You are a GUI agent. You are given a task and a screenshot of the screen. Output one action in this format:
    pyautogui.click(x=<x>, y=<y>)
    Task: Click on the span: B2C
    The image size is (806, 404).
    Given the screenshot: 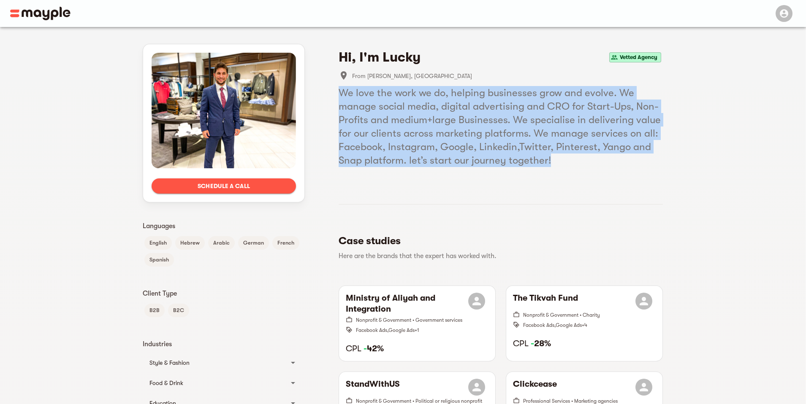 What is the action you would take?
    pyautogui.click(x=179, y=311)
    